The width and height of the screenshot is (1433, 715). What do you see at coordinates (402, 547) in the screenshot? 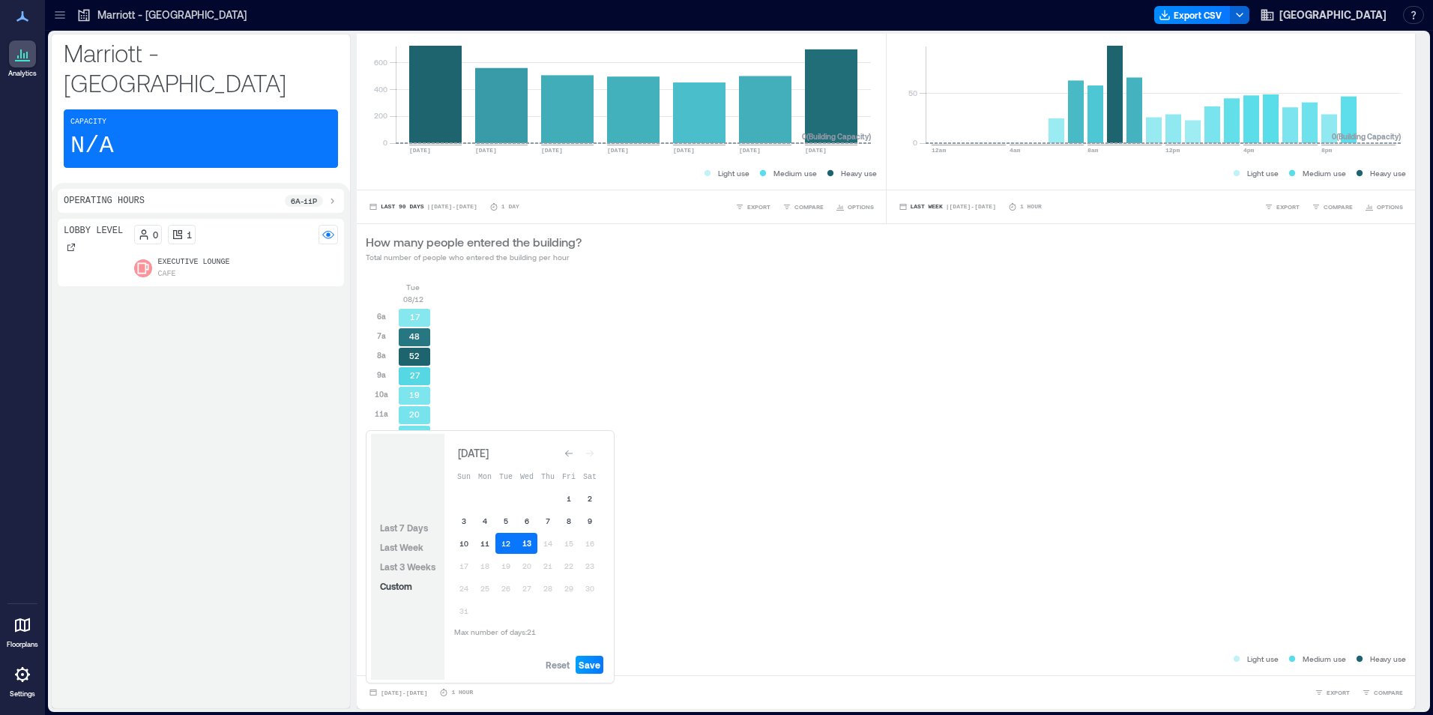
I see `span: Last Week` at bounding box center [402, 547].